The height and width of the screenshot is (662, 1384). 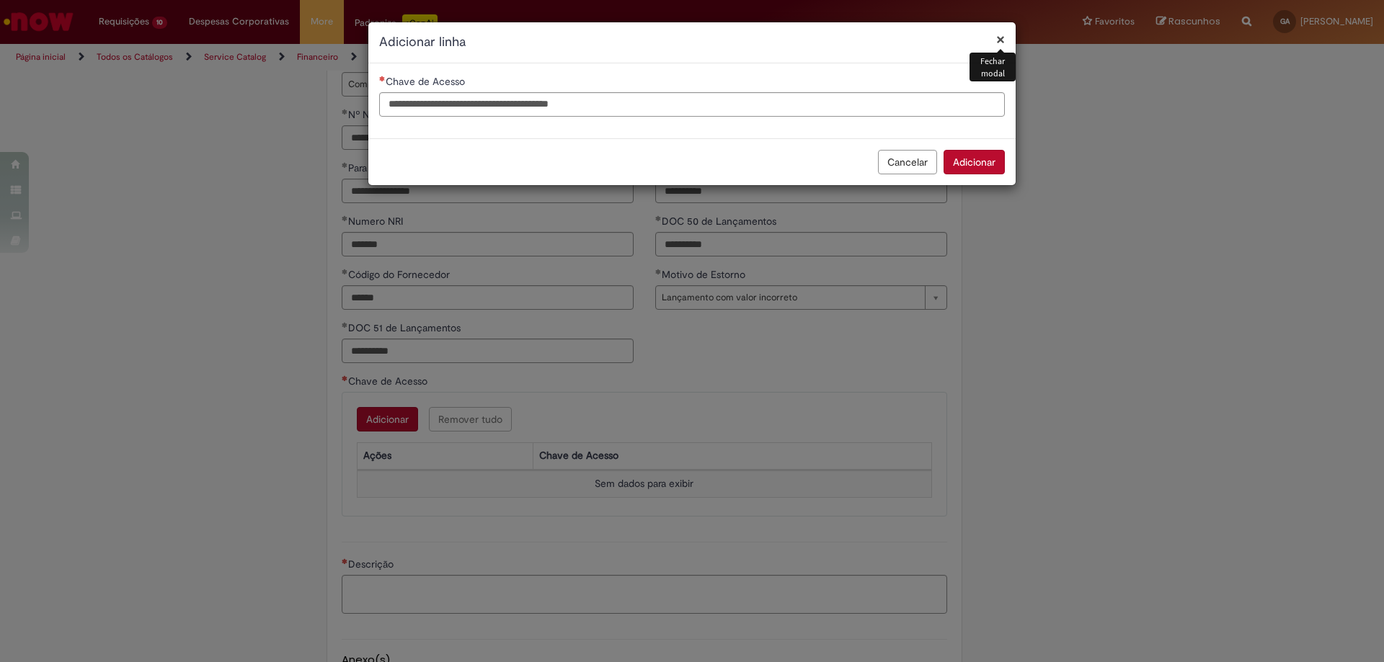 I want to click on span: Necessários, so click(x=382, y=79).